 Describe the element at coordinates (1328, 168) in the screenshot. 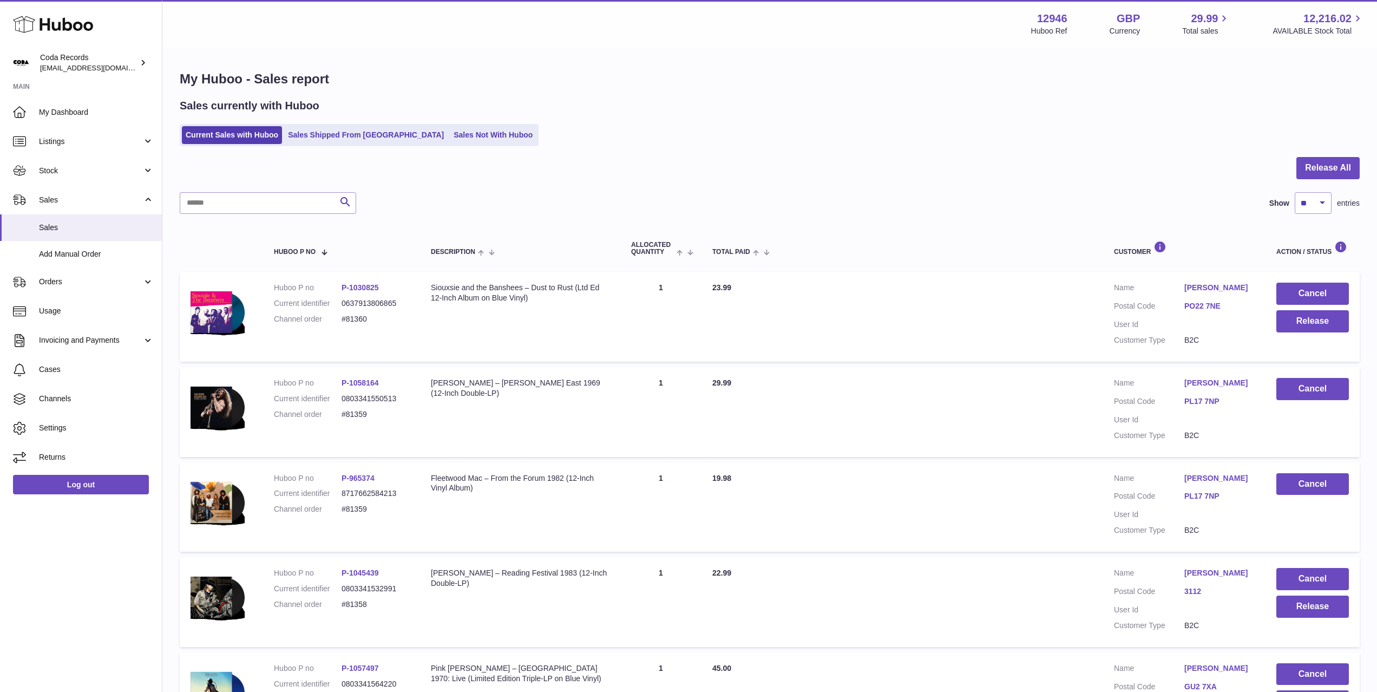

I see `button: Release All` at that location.